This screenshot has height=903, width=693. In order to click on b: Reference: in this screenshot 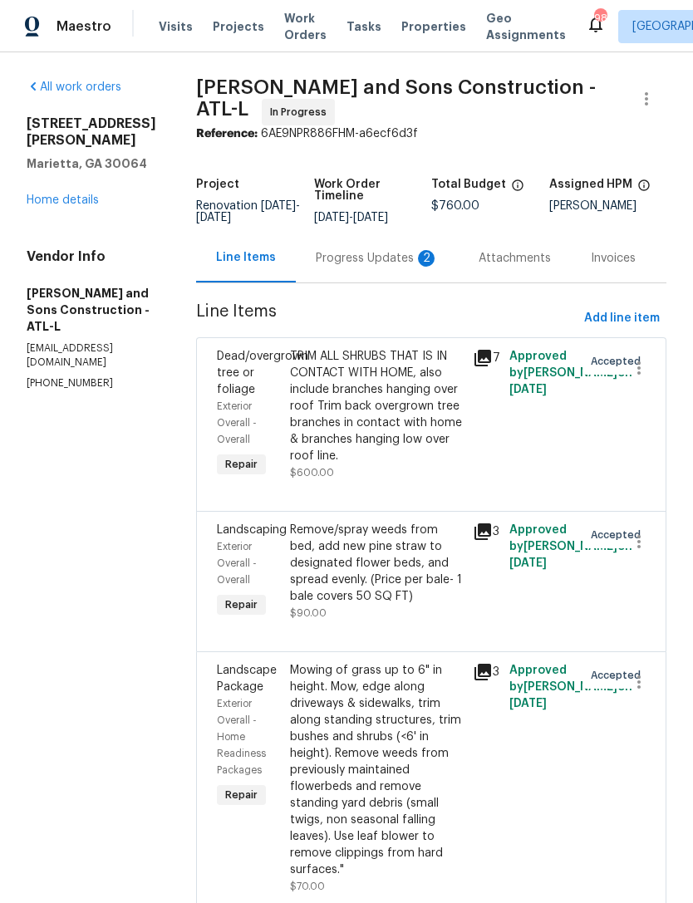, I will do `click(227, 134)`.